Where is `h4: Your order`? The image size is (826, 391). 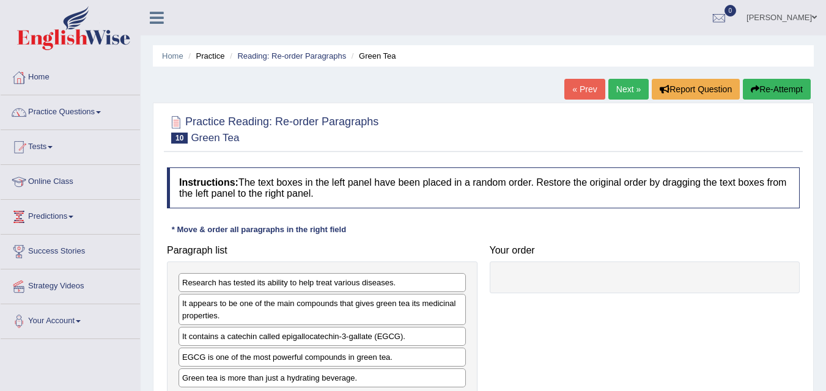
h4: Your order is located at coordinates (645, 251).